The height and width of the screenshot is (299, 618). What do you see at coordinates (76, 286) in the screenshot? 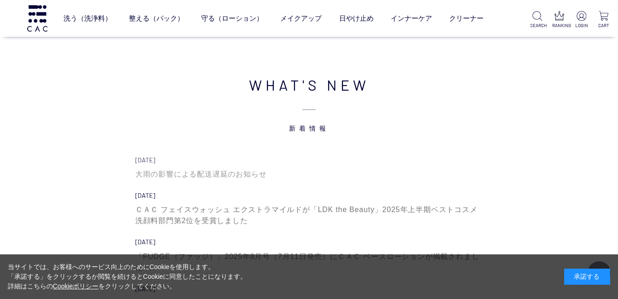
I see `a: Cookieポリシー` at bounding box center [76, 286].